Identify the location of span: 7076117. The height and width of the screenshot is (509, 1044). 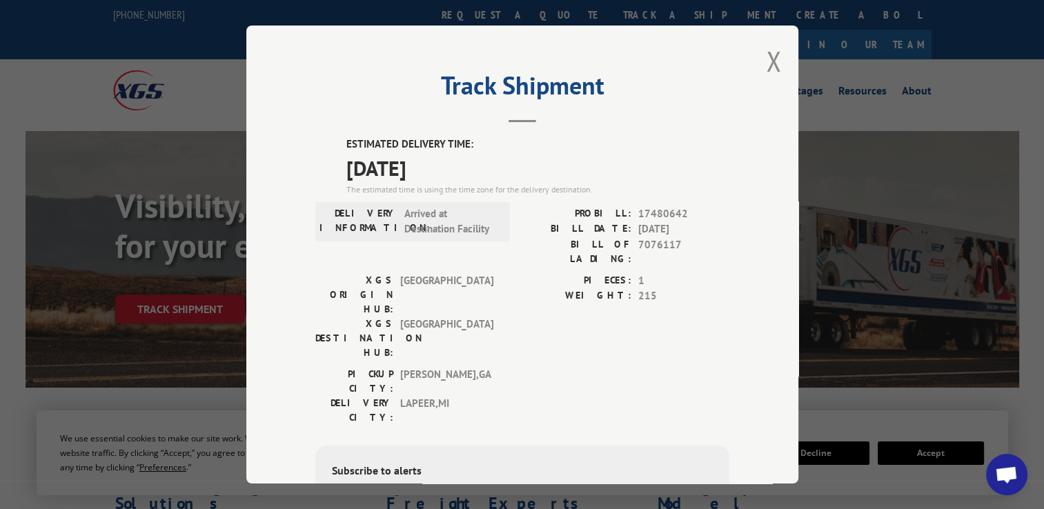
(684, 251).